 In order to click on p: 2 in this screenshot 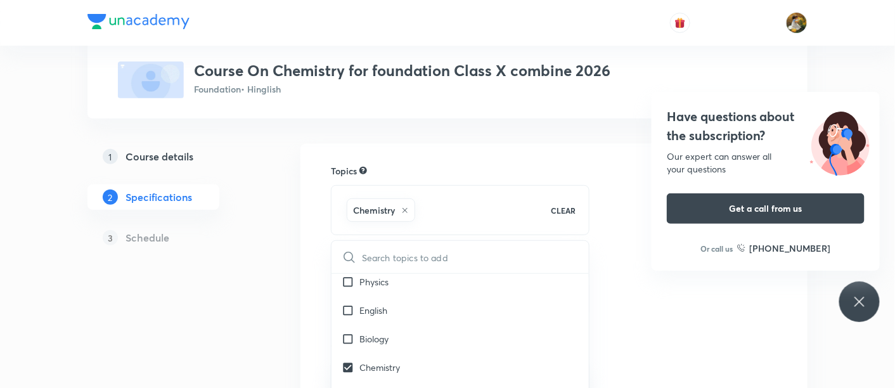, I will do `click(110, 197)`.